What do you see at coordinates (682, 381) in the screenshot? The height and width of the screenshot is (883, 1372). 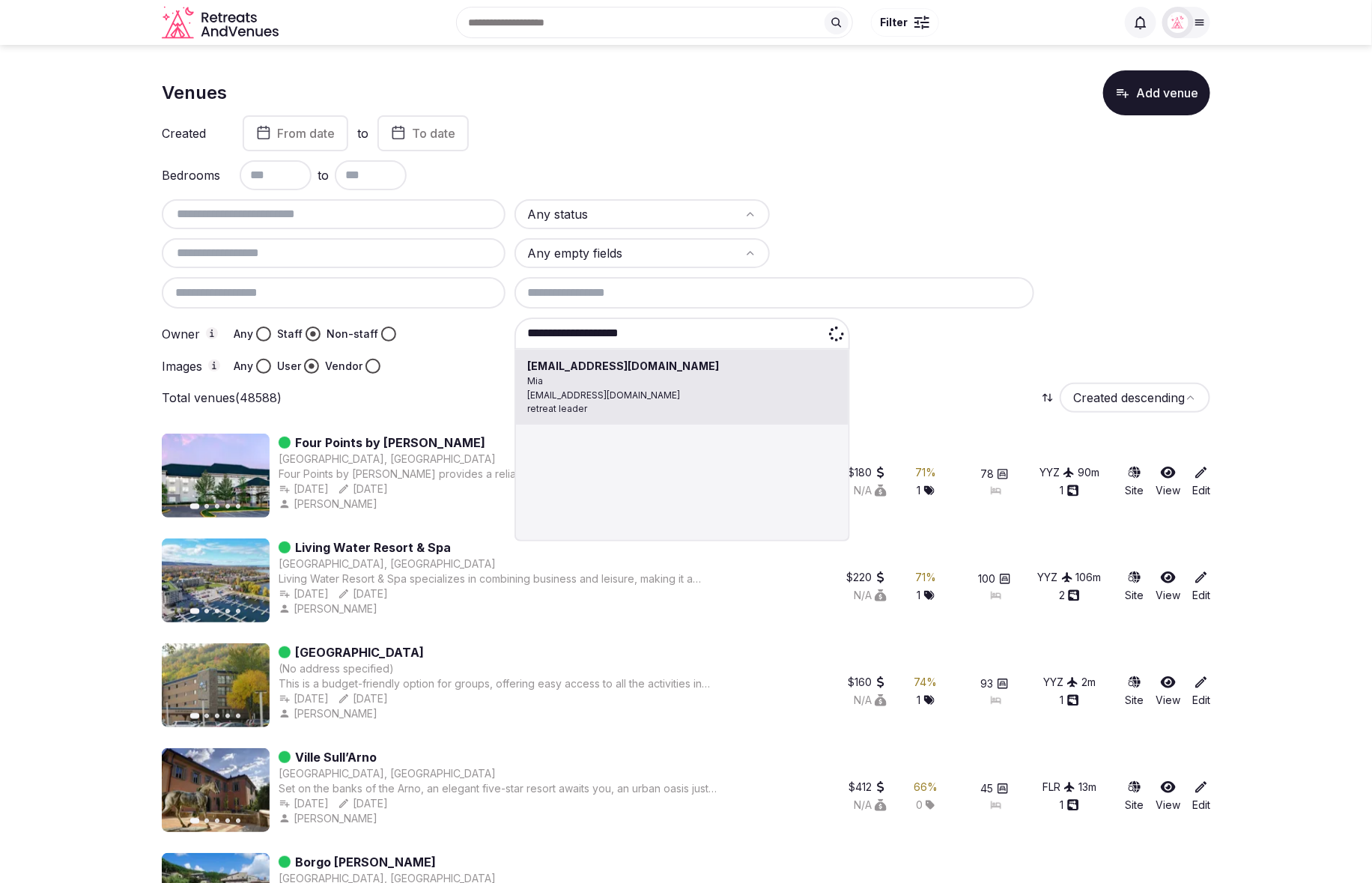 I see `div: Mia` at bounding box center [682, 381].